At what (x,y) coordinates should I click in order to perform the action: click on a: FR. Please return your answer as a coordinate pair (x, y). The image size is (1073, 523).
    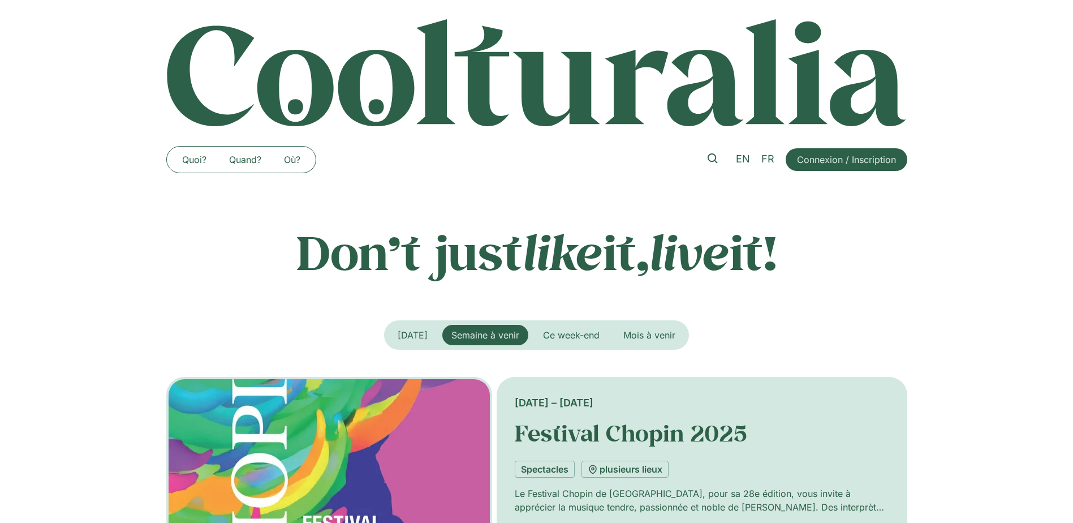
    Looking at the image, I should click on (768, 159).